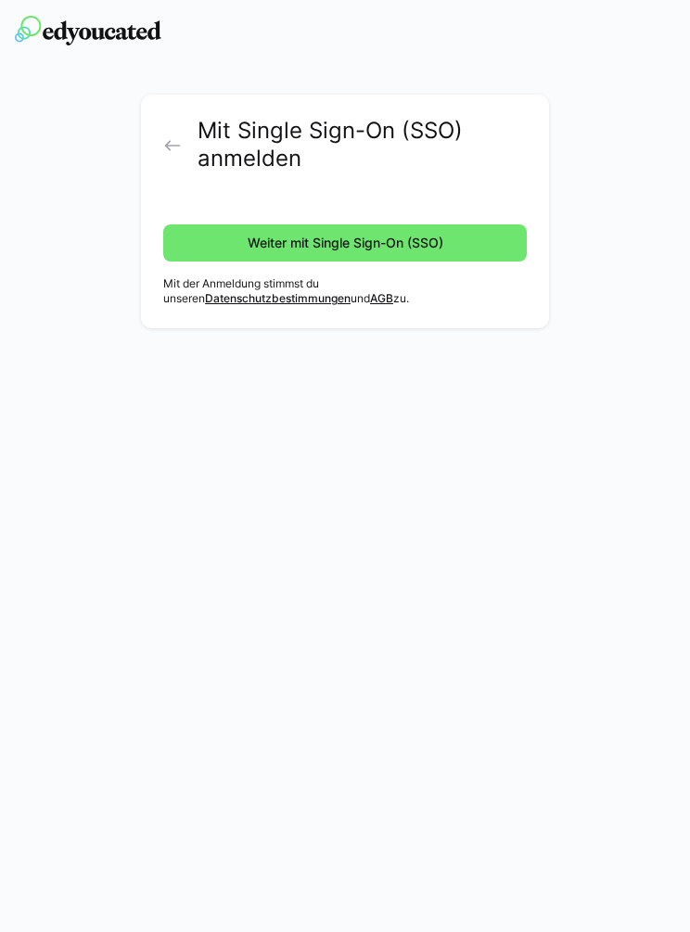 Image resolution: width=690 pixels, height=932 pixels. Describe the element at coordinates (277, 298) in the screenshot. I see `a: Datenschutzbestimmungen` at that location.